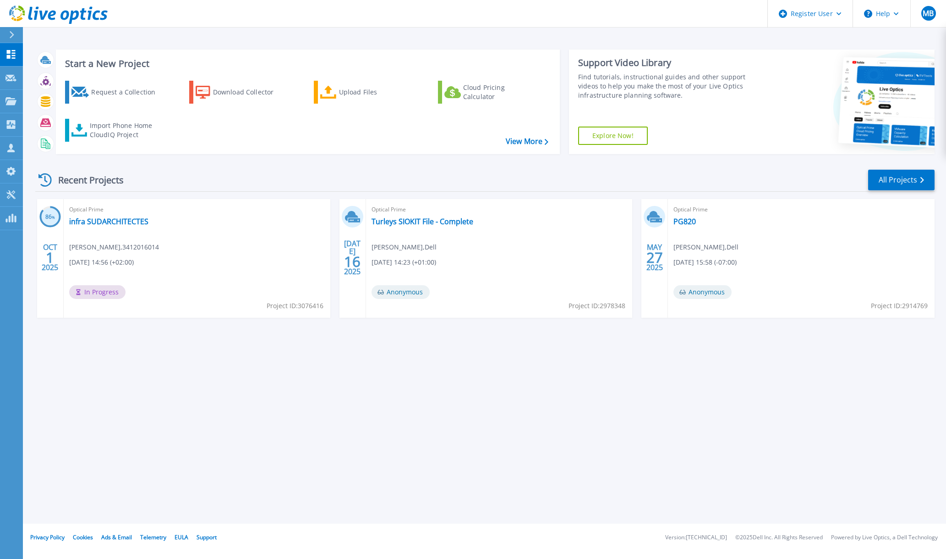  Describe the element at coordinates (50, 217) in the screenshot. I see `h3: 86` at that location.